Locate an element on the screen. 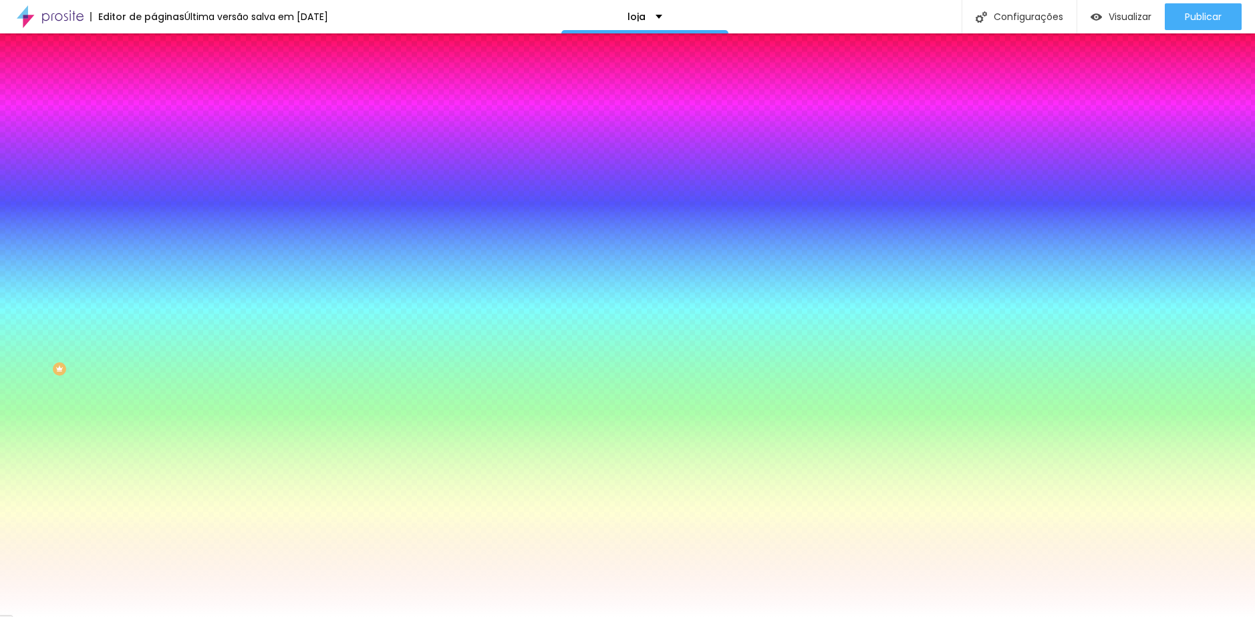  img: Icone is located at coordinates (981, 17).